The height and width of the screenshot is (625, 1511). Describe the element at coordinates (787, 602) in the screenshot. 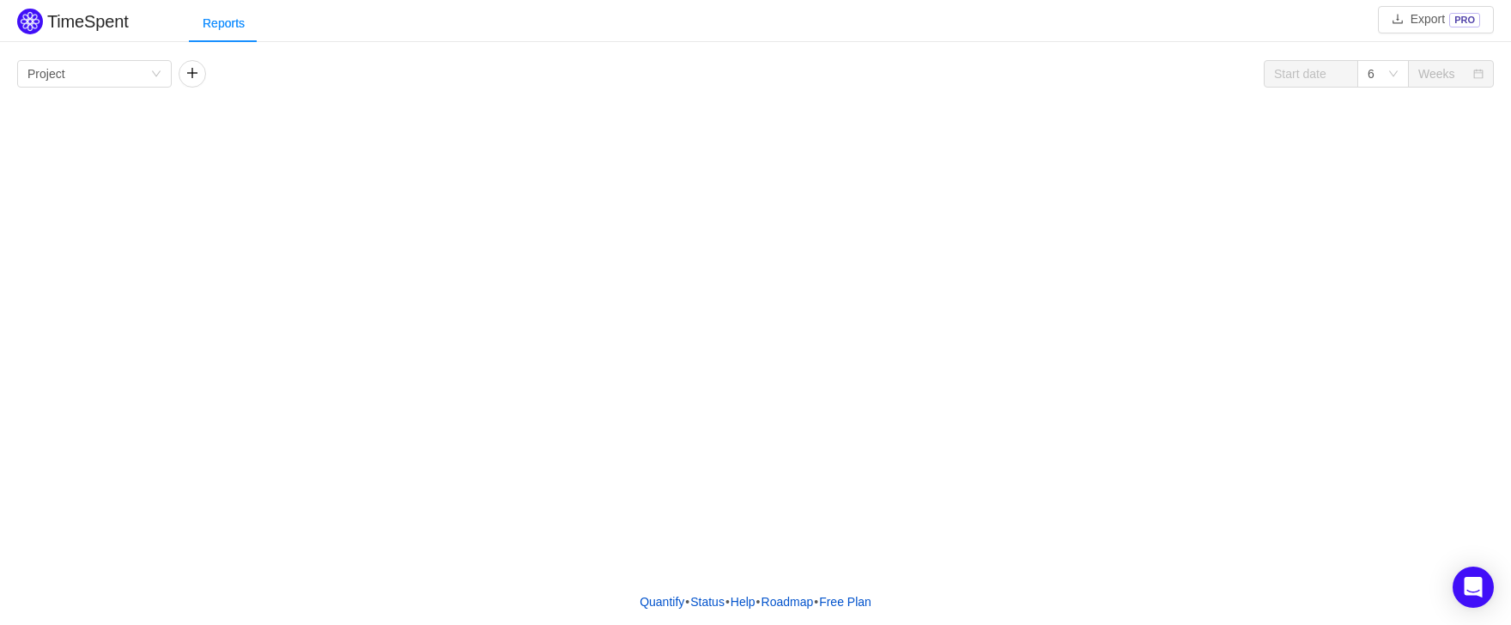

I see `a: Roadmap` at that location.